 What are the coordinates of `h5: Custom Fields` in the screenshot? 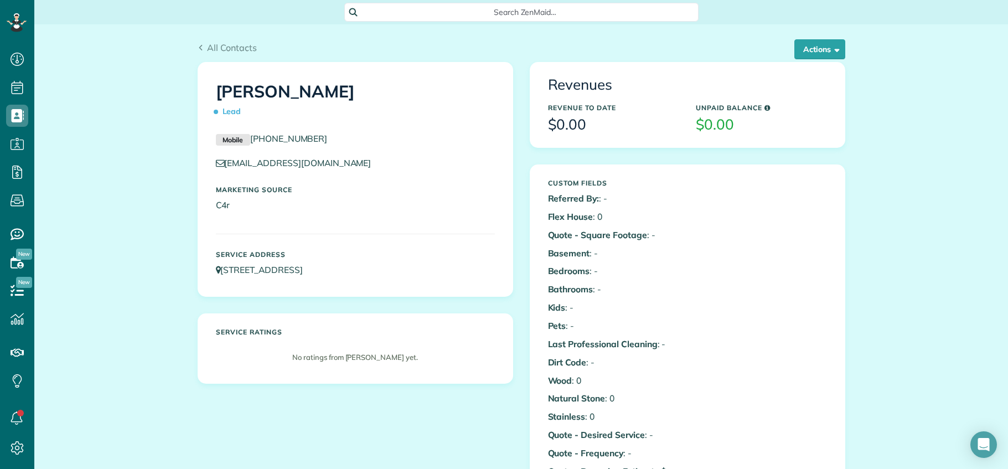 It's located at (613, 183).